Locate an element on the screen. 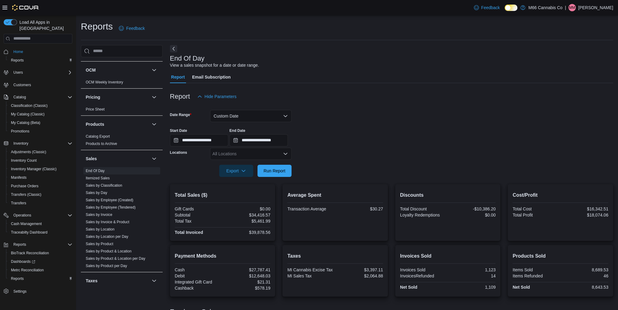 This screenshot has height=310, width=618. span: Metrc Reconciliation is located at coordinates (27, 270).